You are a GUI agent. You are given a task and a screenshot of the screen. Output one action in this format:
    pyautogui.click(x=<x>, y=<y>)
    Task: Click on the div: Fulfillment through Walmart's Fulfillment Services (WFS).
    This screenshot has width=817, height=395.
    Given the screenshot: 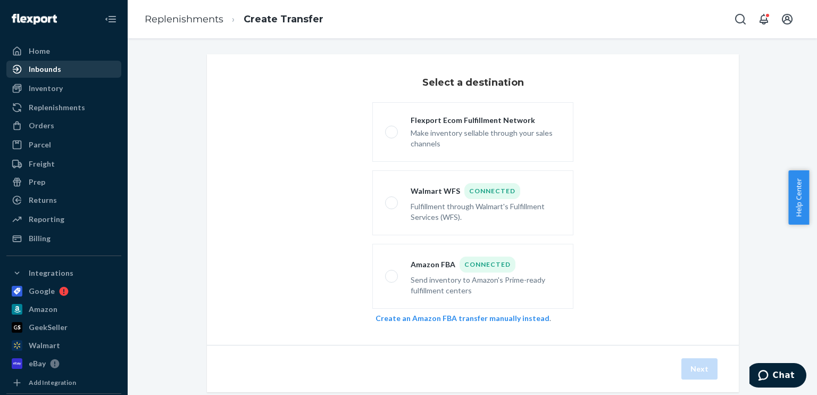 What is the action you would take?
    pyautogui.click(x=485, y=211)
    